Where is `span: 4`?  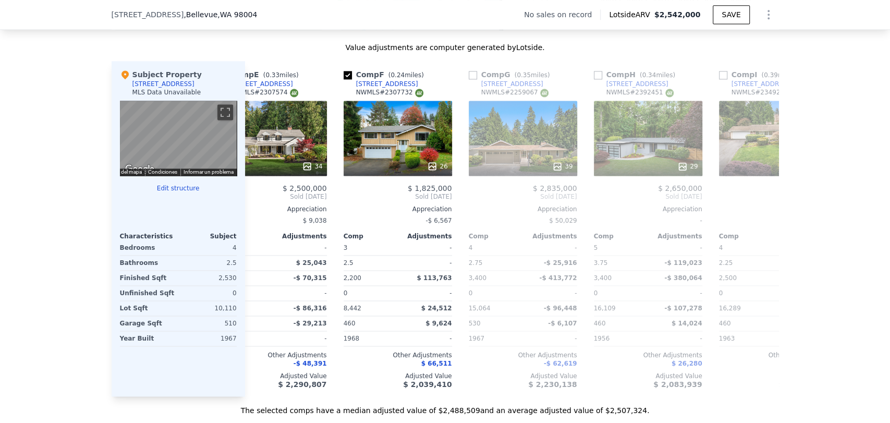 span: 4 is located at coordinates (471, 248).